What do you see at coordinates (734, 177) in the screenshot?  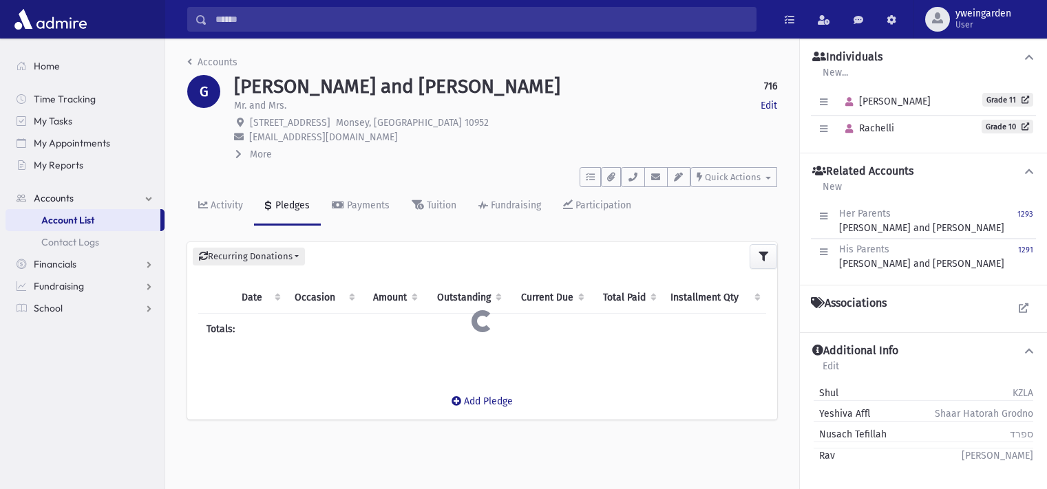 I see `button: Quick Actions` at bounding box center [734, 177].